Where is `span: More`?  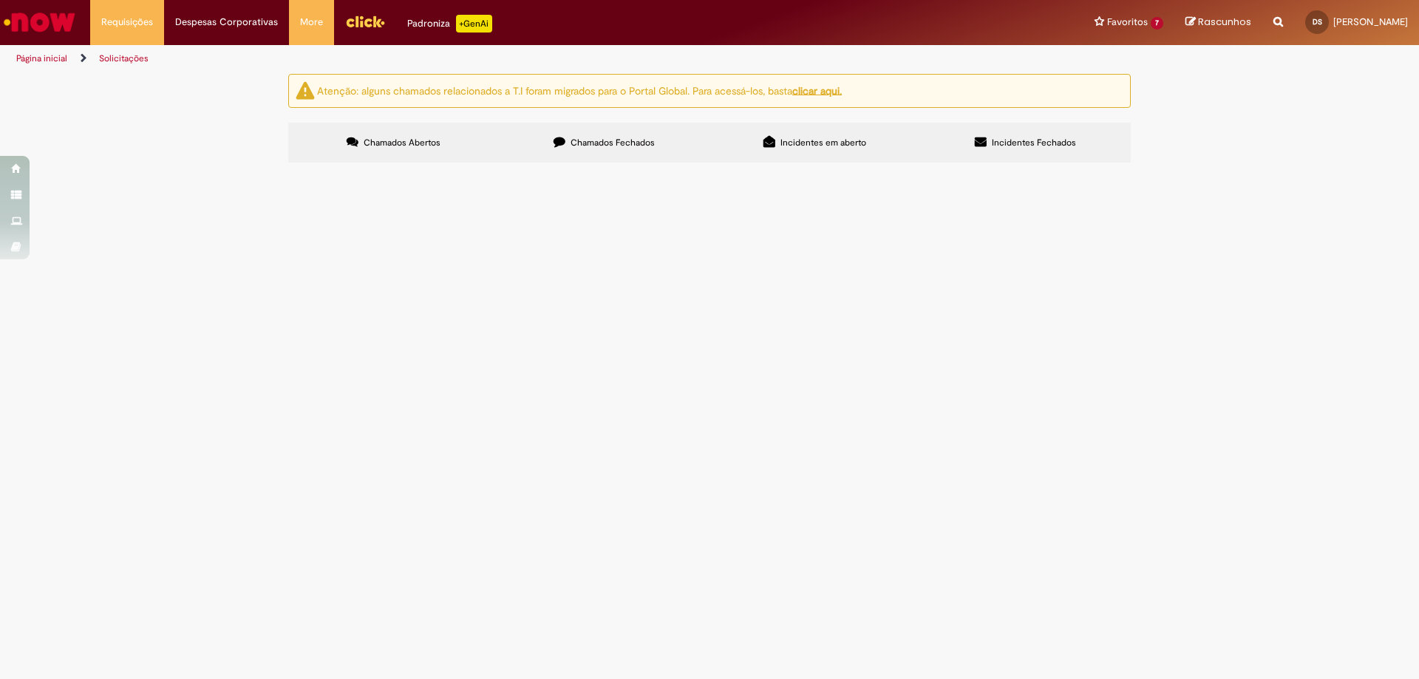 span: More is located at coordinates (311, 22).